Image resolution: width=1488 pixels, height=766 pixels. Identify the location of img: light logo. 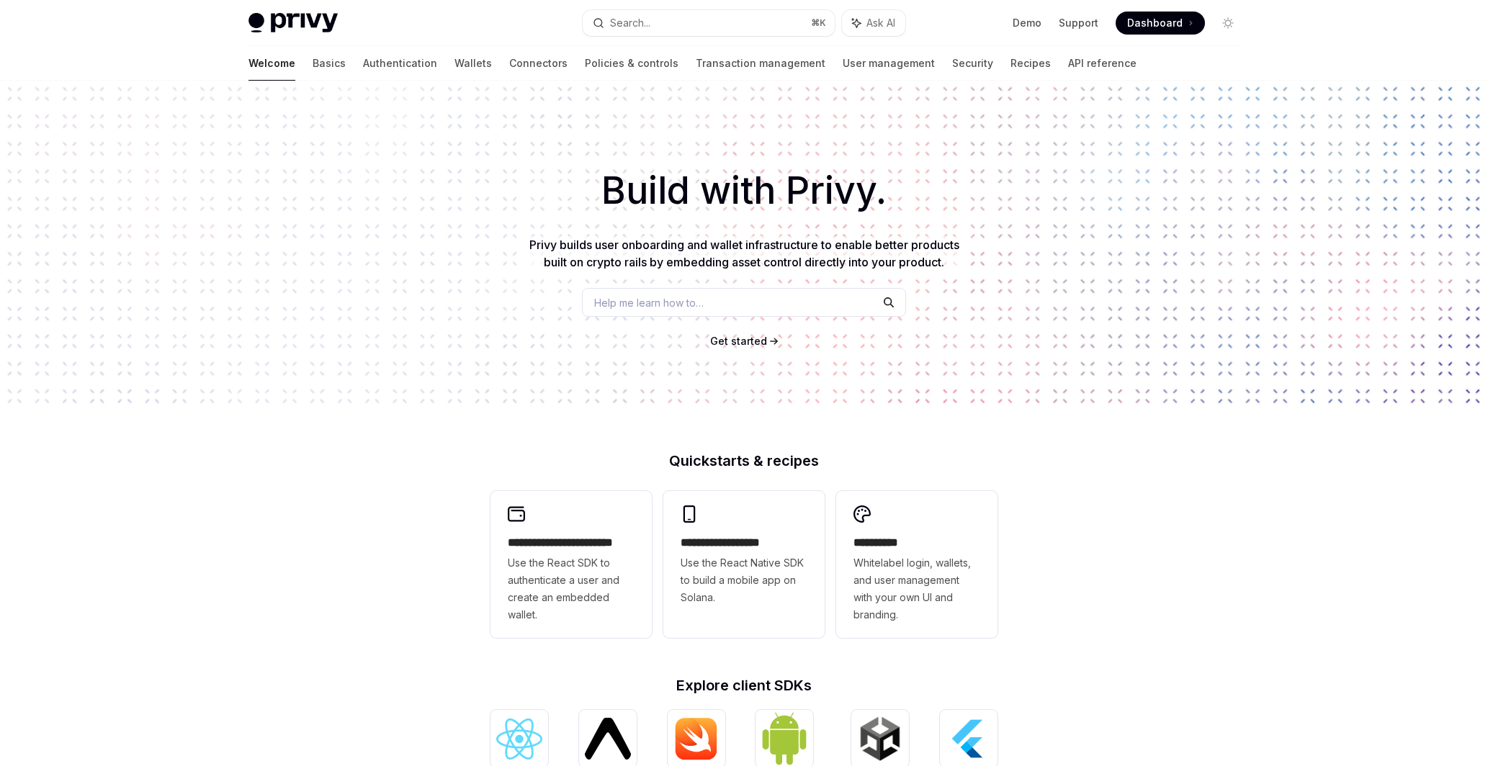
(293, 23).